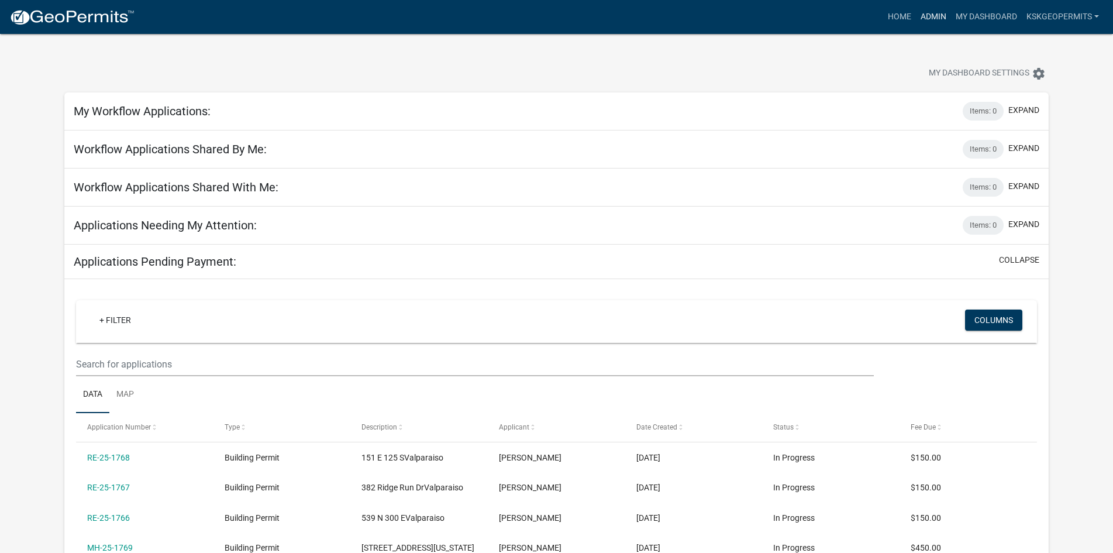 The width and height of the screenshot is (1113, 553). I want to click on span: 09/11/2025, so click(648, 547).